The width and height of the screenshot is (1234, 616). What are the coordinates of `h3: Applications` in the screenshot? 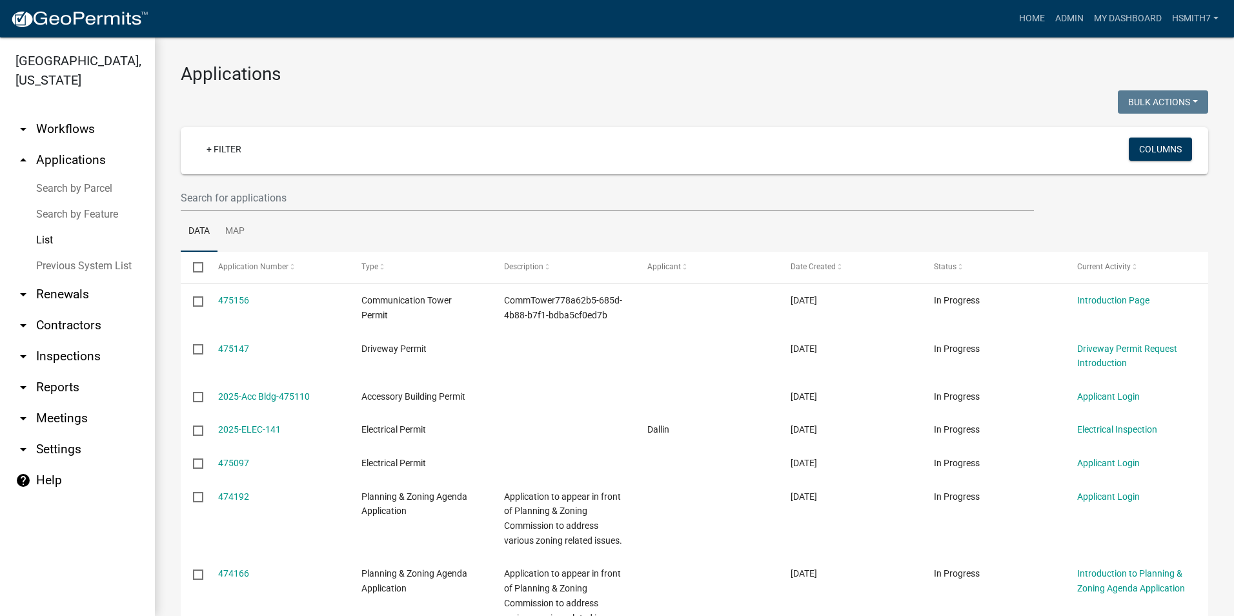 It's located at (695, 74).